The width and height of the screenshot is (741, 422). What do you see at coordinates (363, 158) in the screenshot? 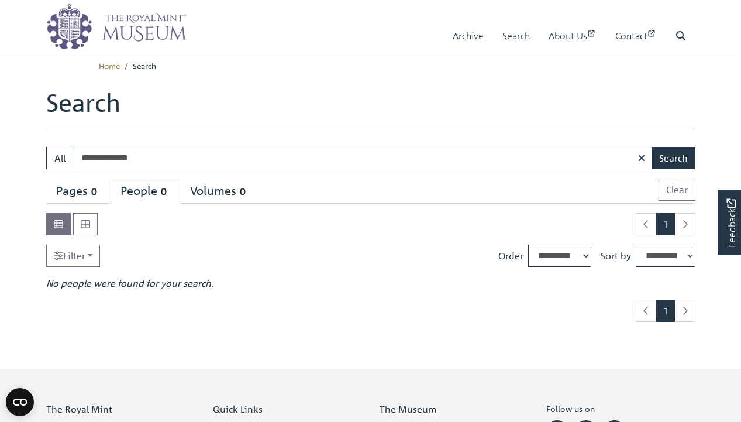
I see `input: Enter one or more search terms...` at bounding box center [363, 158].